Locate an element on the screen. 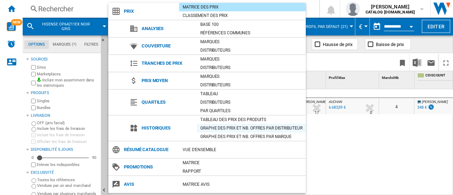  span: Prix moyen is located at coordinates (167, 81).